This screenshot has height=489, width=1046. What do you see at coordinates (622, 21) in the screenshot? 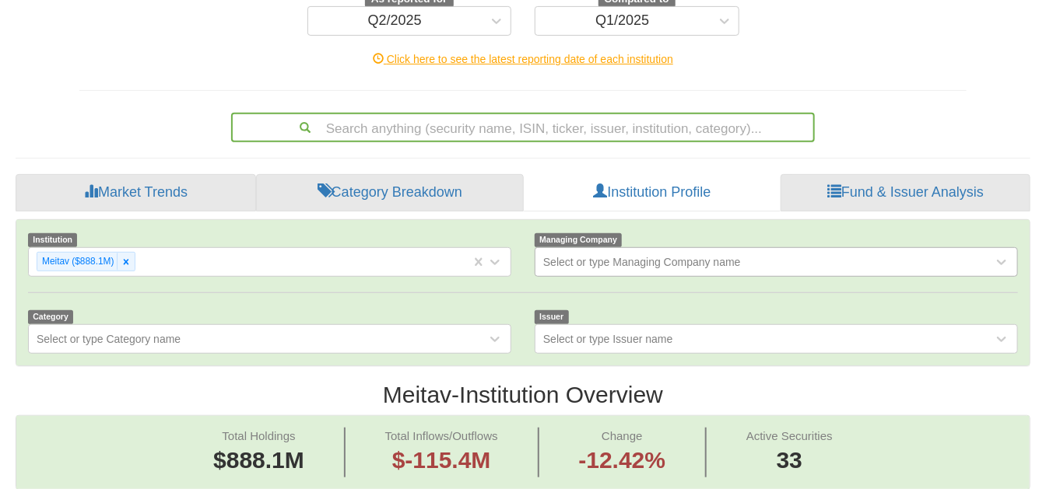
I see `div: Q1/2025` at bounding box center [622, 21].